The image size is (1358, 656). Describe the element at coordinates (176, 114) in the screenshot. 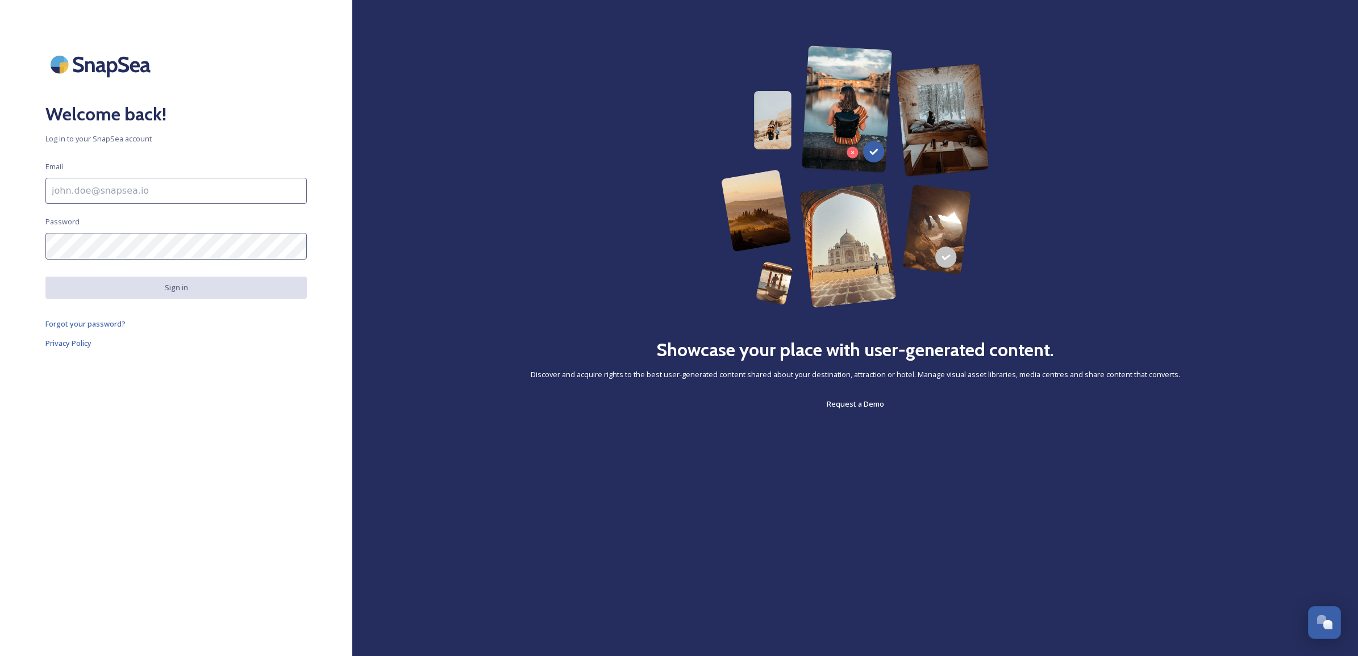

I see `h2: Welcome back!` at that location.